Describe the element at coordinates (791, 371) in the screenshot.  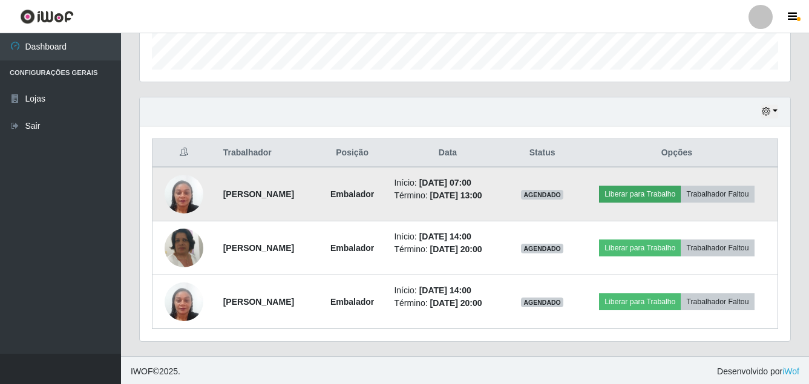
I see `a: iWof` at that location.